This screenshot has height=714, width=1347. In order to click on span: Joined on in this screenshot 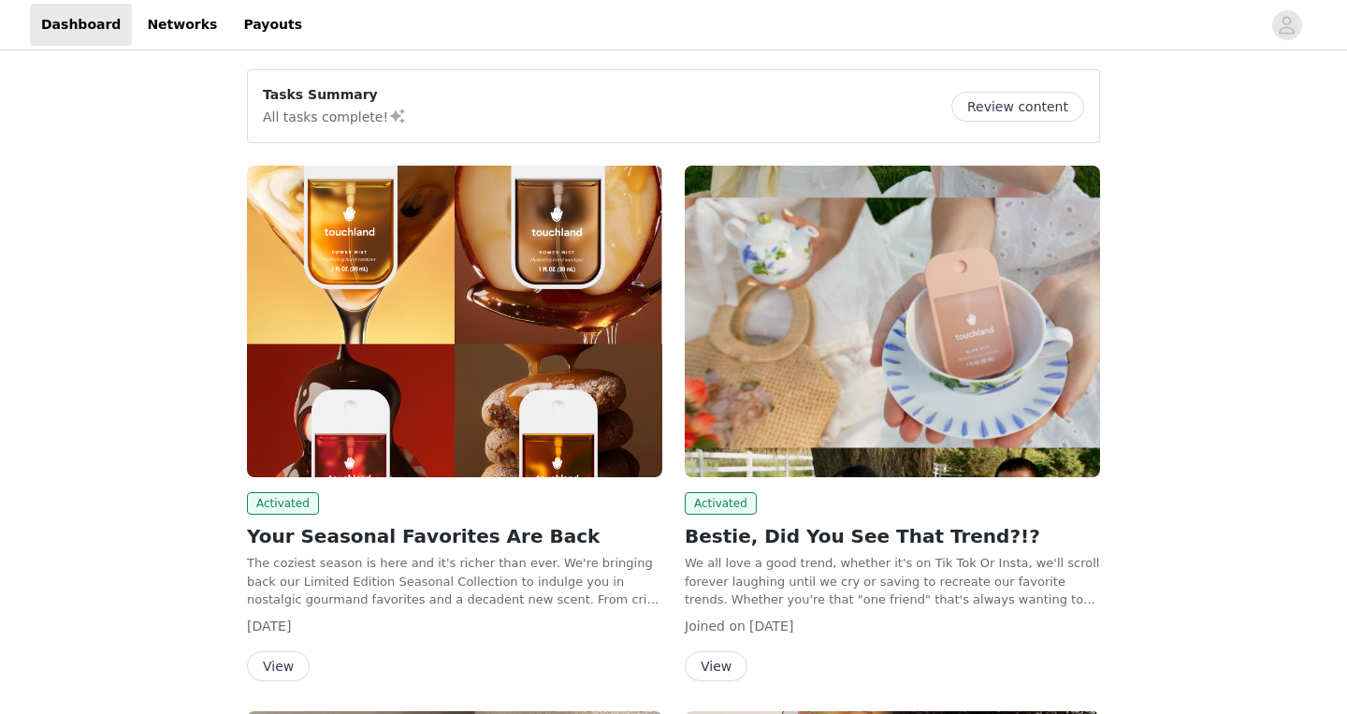, I will do `click(714, 626)`.